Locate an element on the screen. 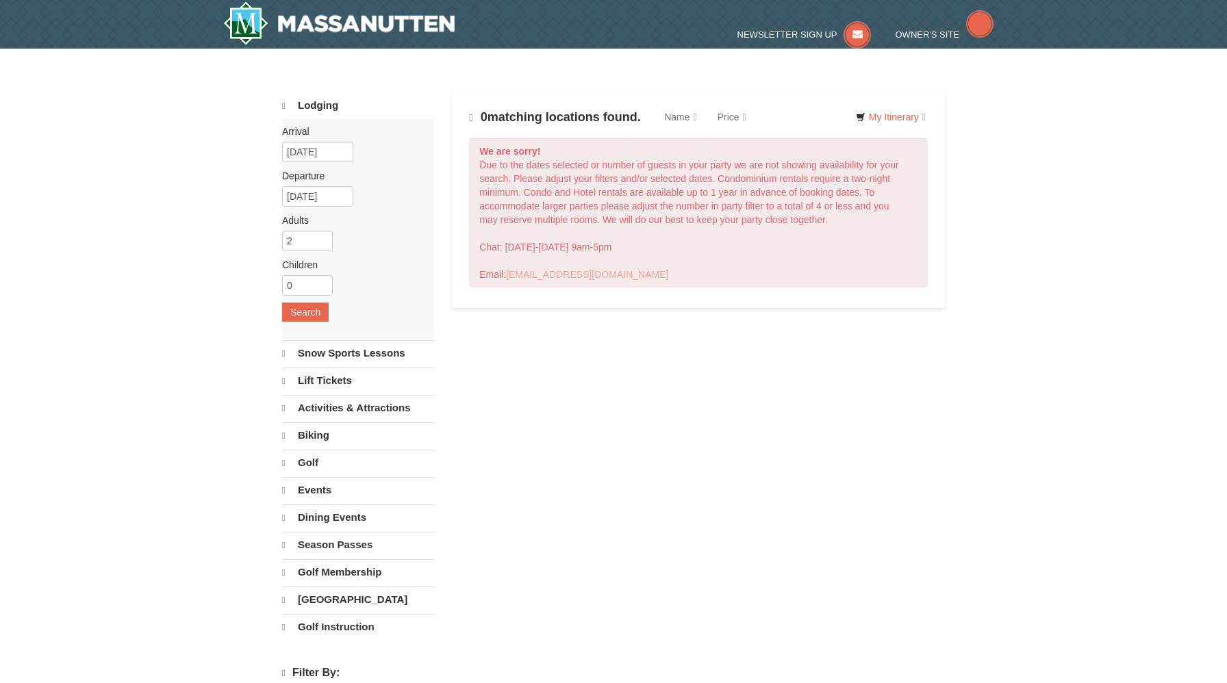 This screenshot has height=683, width=1227. a: Activities & Attractions is located at coordinates (358, 408).